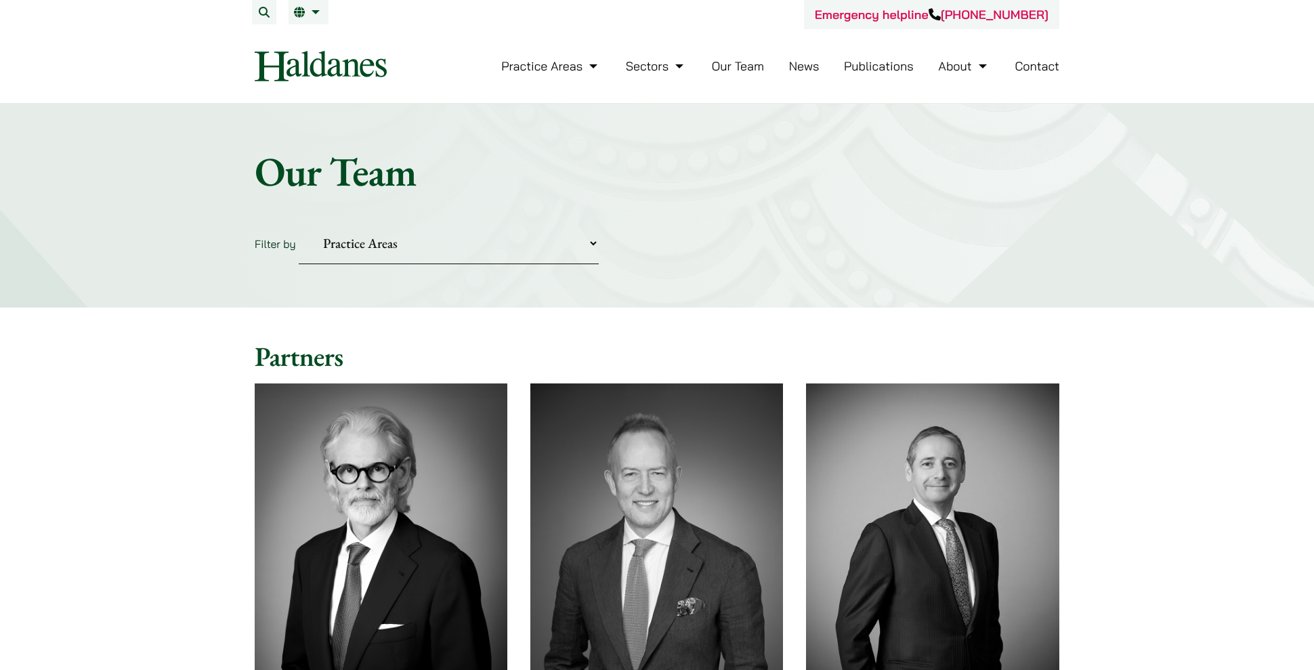 This screenshot has width=1314, height=670. What do you see at coordinates (1037, 66) in the screenshot?
I see `a: Contact` at bounding box center [1037, 66].